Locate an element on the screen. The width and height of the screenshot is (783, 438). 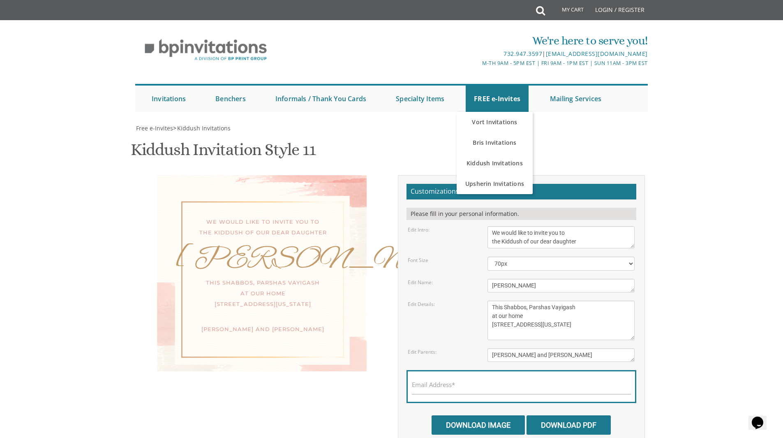
h1: Kiddush Invitation Style 11 is located at coordinates (223, 152).